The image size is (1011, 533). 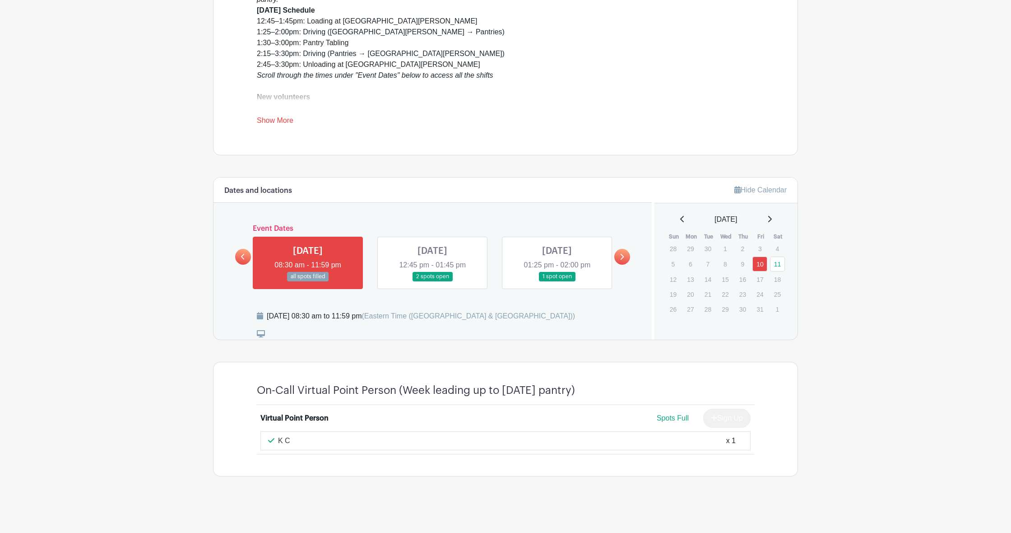 What do you see at coordinates (726, 237) in the screenshot?
I see `th: Wed` at bounding box center [726, 237].